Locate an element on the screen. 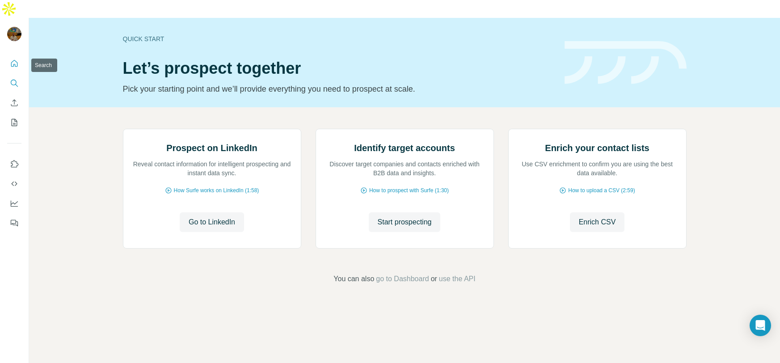 The image size is (780, 363). button: Feedback is located at coordinates (14, 223).